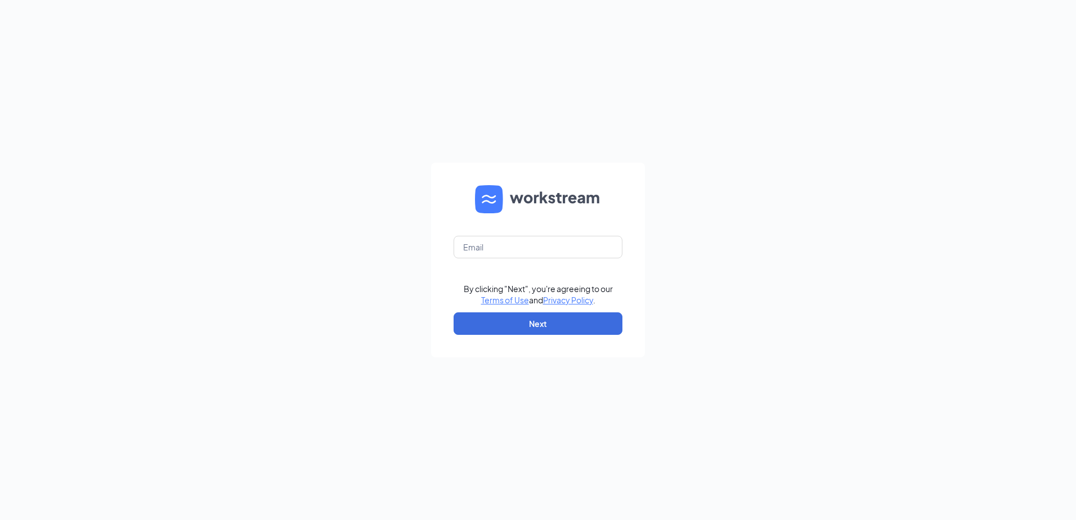 This screenshot has height=520, width=1076. I want to click on input: Email, so click(538, 247).